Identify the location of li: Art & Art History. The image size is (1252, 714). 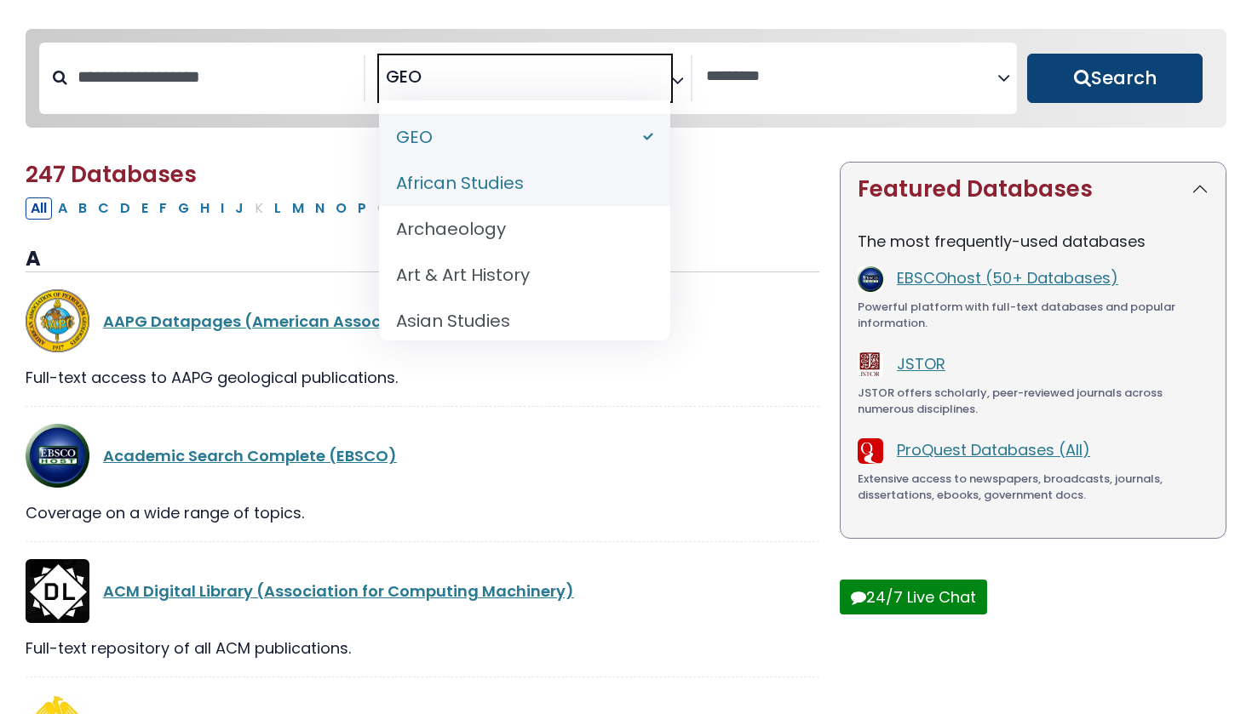
(525, 275).